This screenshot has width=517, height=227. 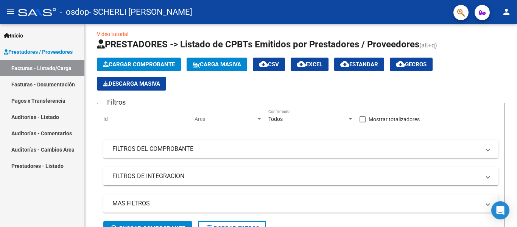 What do you see at coordinates (131, 84) in the screenshot?
I see `button: Descarga Masiva` at bounding box center [131, 84].